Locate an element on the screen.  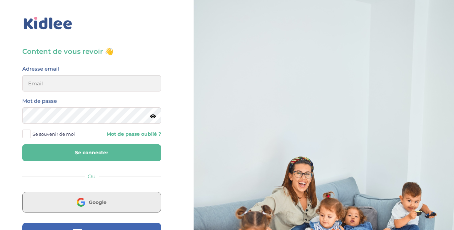
input: Email is located at coordinates (91, 83).